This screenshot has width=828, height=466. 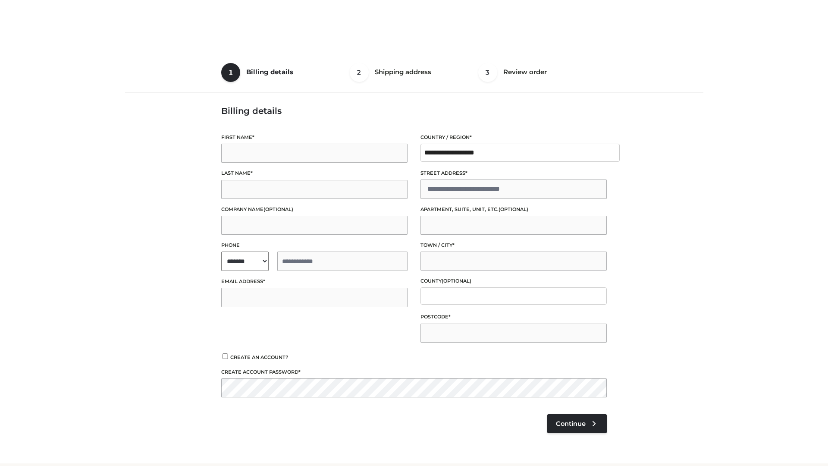 I want to click on span: 2, so click(x=359, y=72).